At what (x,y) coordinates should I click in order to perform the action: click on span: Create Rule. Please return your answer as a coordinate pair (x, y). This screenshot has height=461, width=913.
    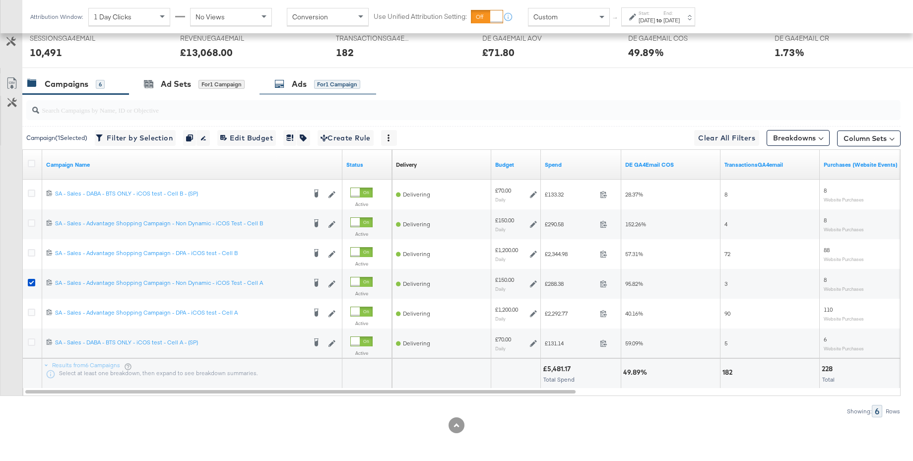
    Looking at the image, I should click on (345, 138).